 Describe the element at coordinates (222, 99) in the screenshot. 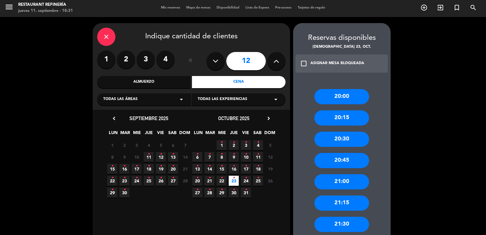

I see `span: Todas las experiencias` at that location.